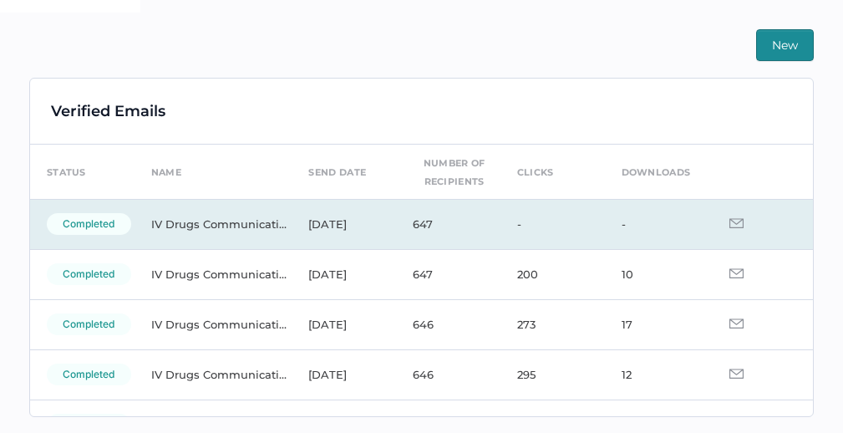  I want to click on div: clicks, so click(536, 172).